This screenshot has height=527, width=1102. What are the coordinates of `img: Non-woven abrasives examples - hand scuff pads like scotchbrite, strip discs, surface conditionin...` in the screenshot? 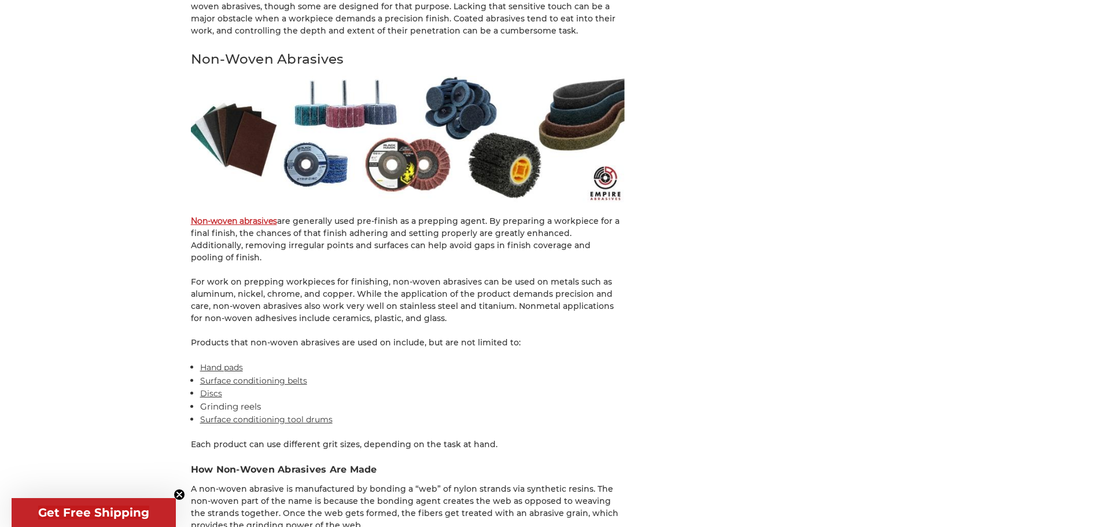 It's located at (408, 139).